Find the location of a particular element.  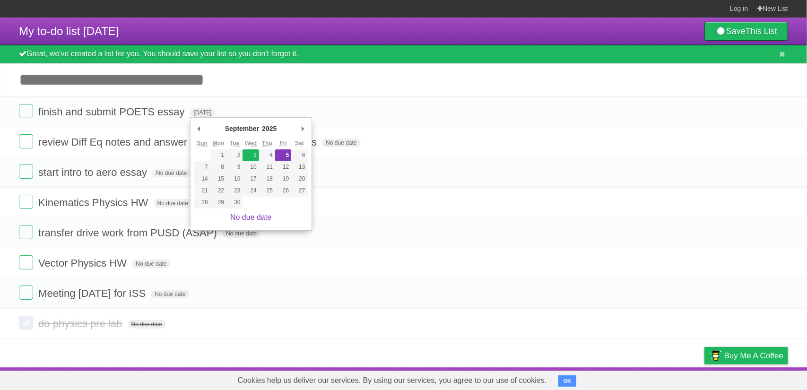

img: Buy me a coffee is located at coordinates (715, 355).